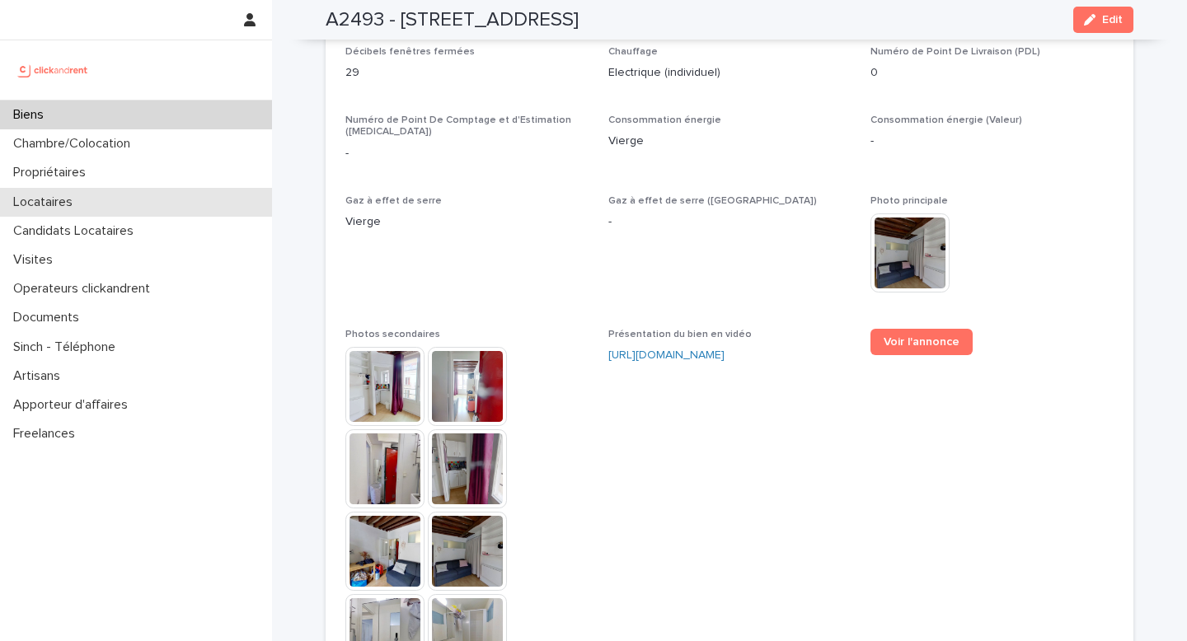  I want to click on p: Locataires, so click(46, 202).